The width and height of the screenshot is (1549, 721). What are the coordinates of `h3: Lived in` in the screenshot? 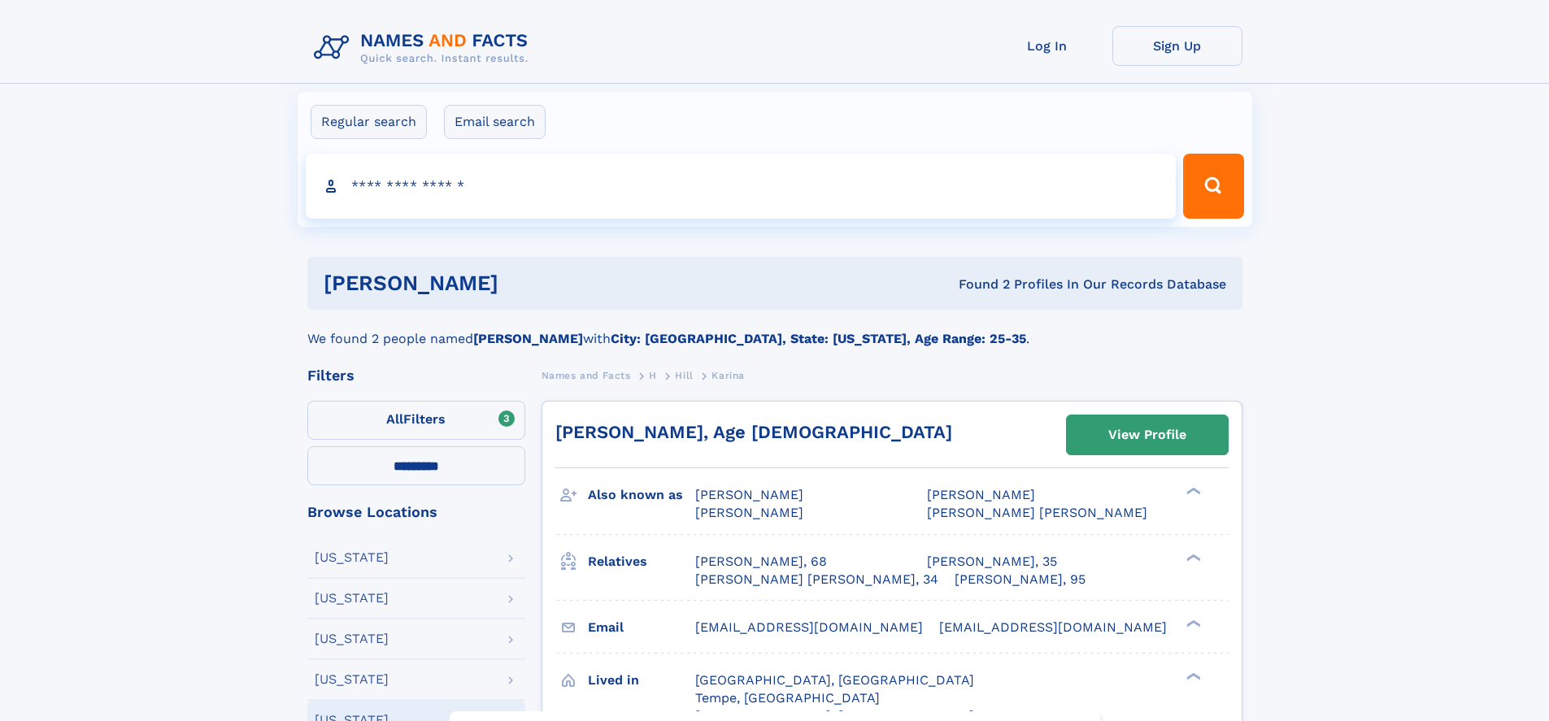 It's located at (642, 681).